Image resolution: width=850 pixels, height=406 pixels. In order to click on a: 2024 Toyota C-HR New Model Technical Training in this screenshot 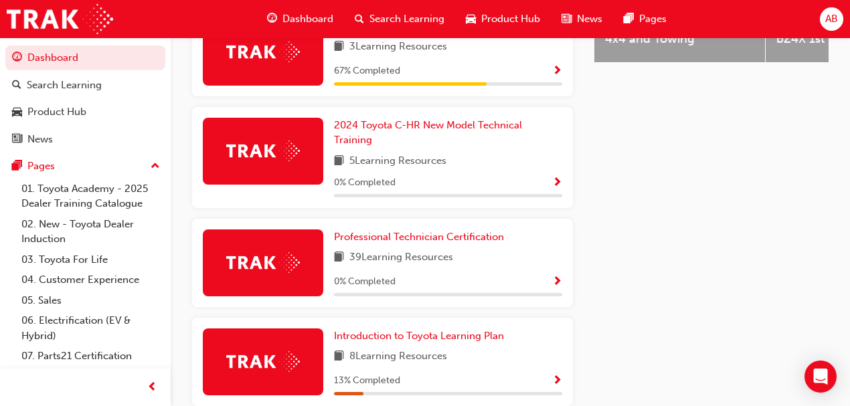, I will do `click(448, 133)`.